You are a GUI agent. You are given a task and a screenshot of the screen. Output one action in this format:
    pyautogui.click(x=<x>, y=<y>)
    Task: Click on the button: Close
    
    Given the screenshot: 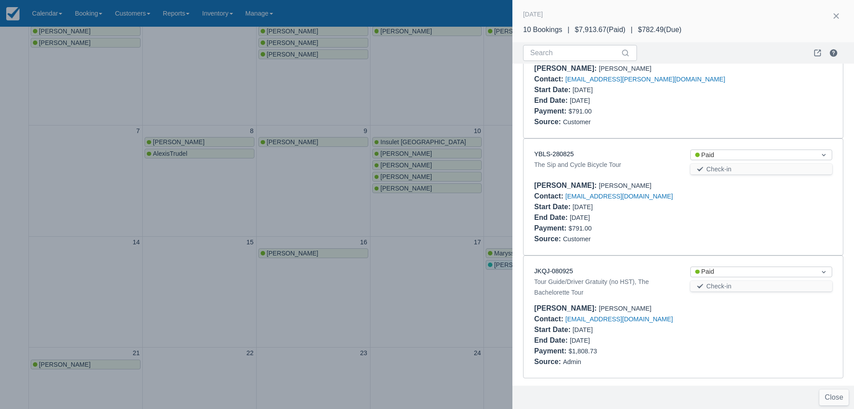 What is the action you would take?
    pyautogui.click(x=834, y=397)
    